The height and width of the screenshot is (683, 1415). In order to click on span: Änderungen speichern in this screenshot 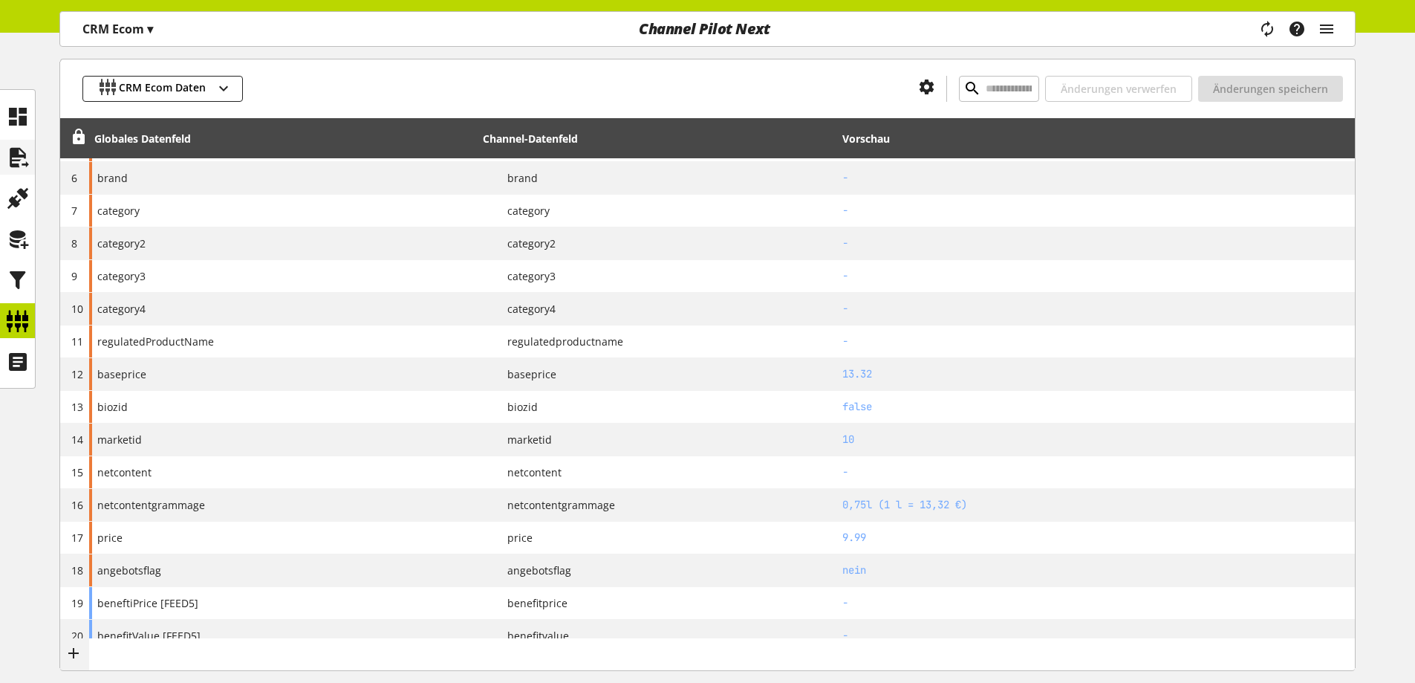, I will do `click(1270, 88)`.